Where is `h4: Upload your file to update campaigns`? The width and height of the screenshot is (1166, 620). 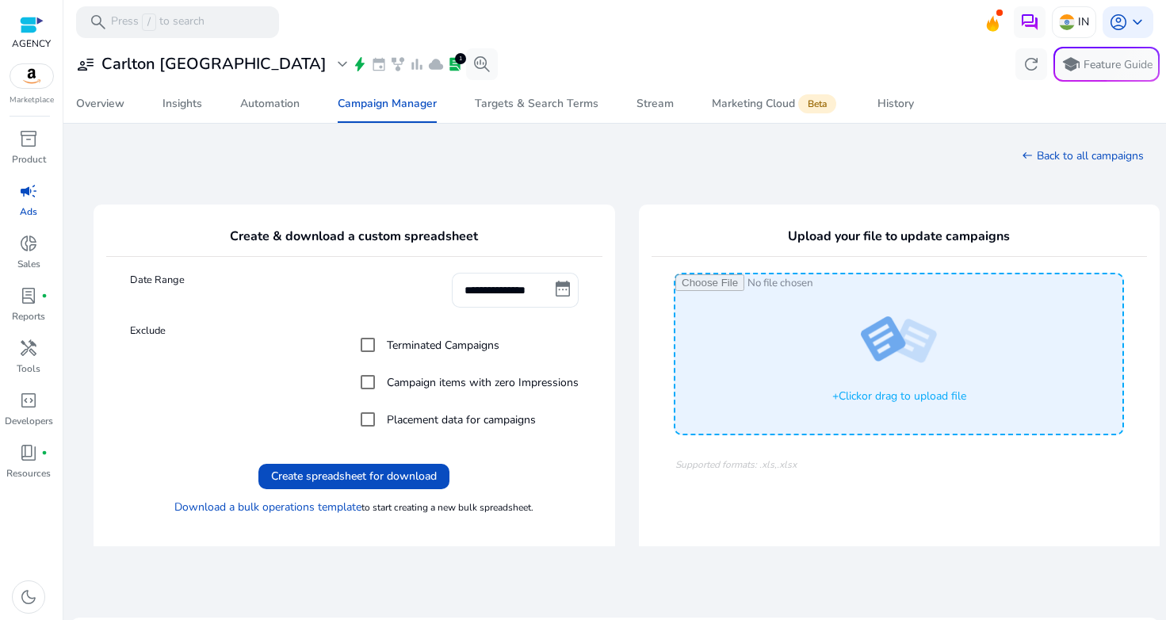
h4: Upload your file to update campaigns is located at coordinates (900, 237).